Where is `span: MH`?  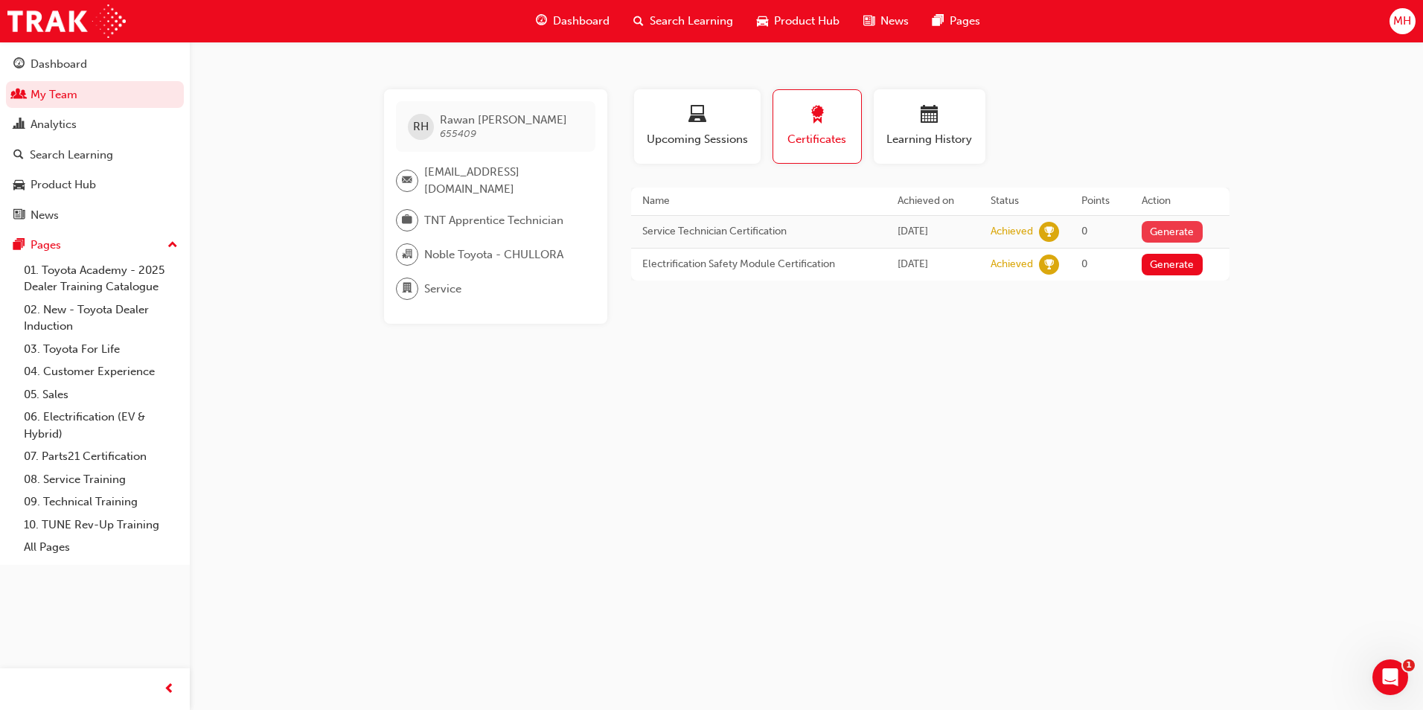 span: MH is located at coordinates (1402, 21).